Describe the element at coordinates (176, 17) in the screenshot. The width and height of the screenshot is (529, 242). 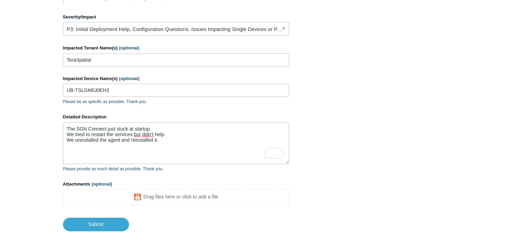
I see `label: Severity/Impact` at that location.